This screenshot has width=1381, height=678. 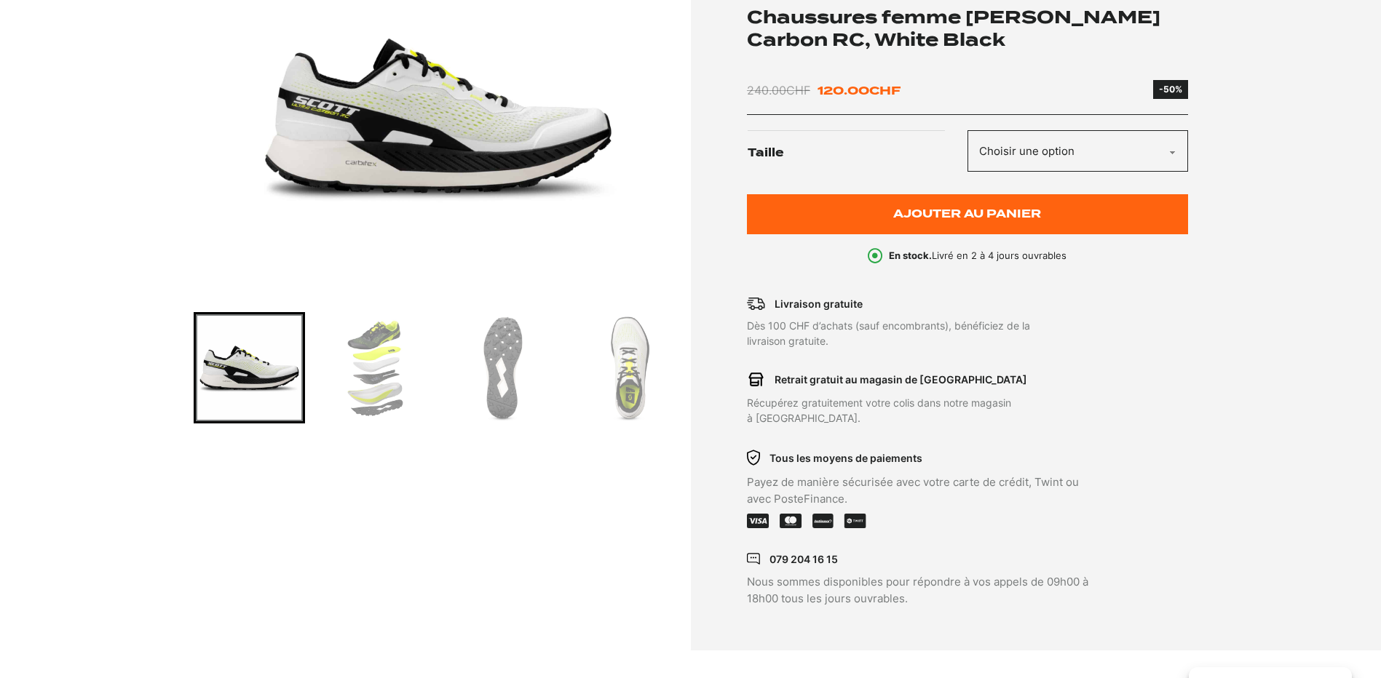 I want to click on div: Go to slide 1, so click(x=249, y=368).